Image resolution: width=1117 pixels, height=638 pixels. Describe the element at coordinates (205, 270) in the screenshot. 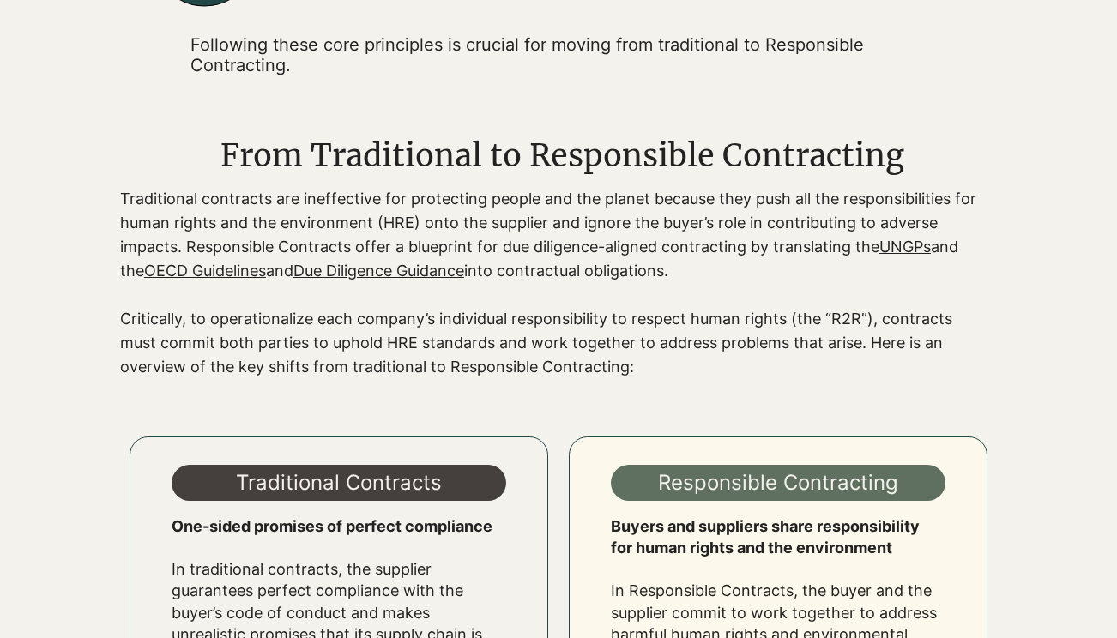

I see `a: OECD Guidelines` at that location.